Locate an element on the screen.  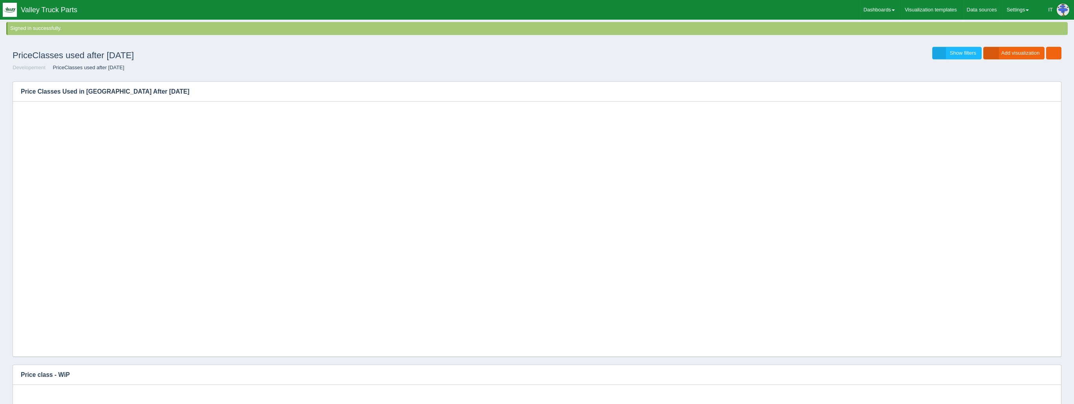
span: Show filters is located at coordinates (963, 53).